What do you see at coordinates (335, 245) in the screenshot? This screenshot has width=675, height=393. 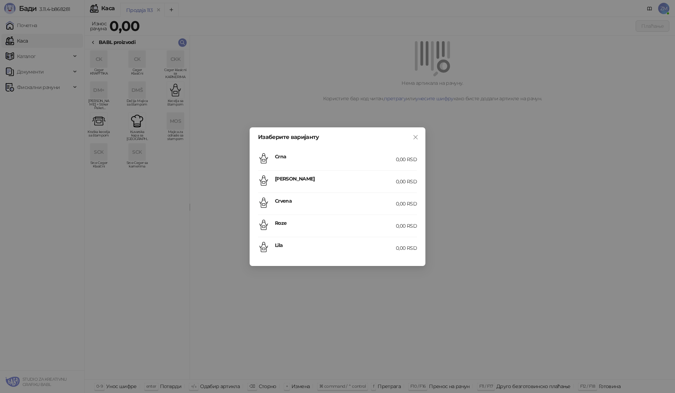 I see `h4: Lila` at bounding box center [335, 245].